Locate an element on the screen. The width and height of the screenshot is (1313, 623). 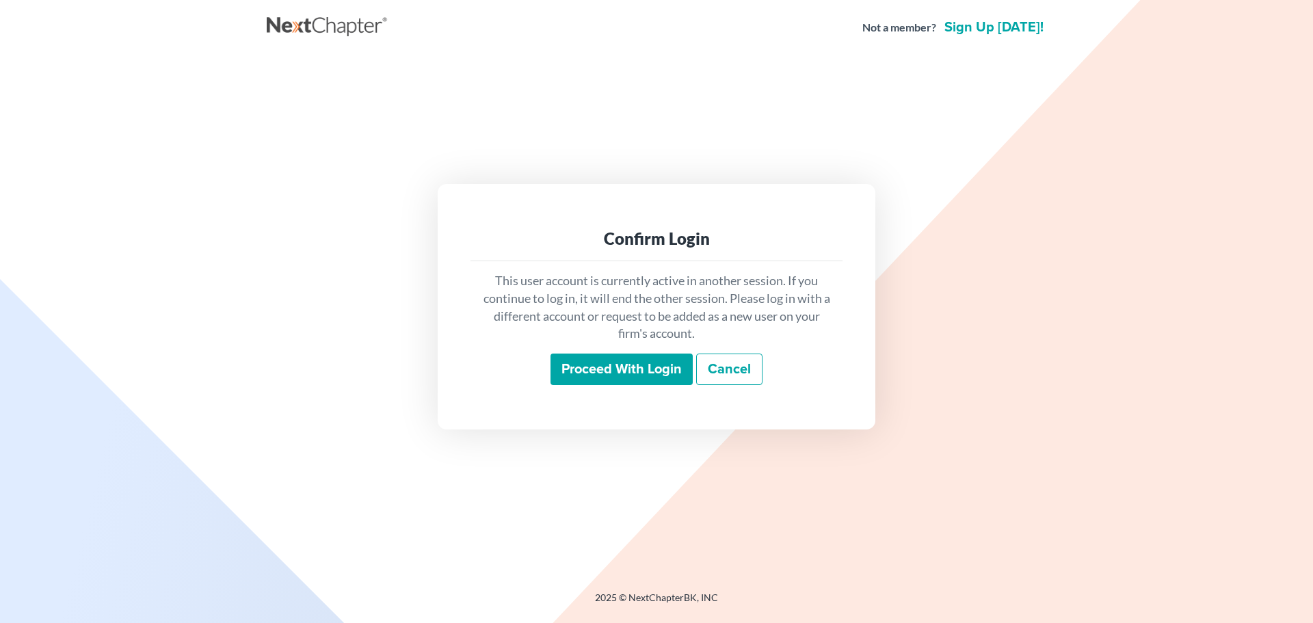
input: Proceed with login is located at coordinates (622, 369).